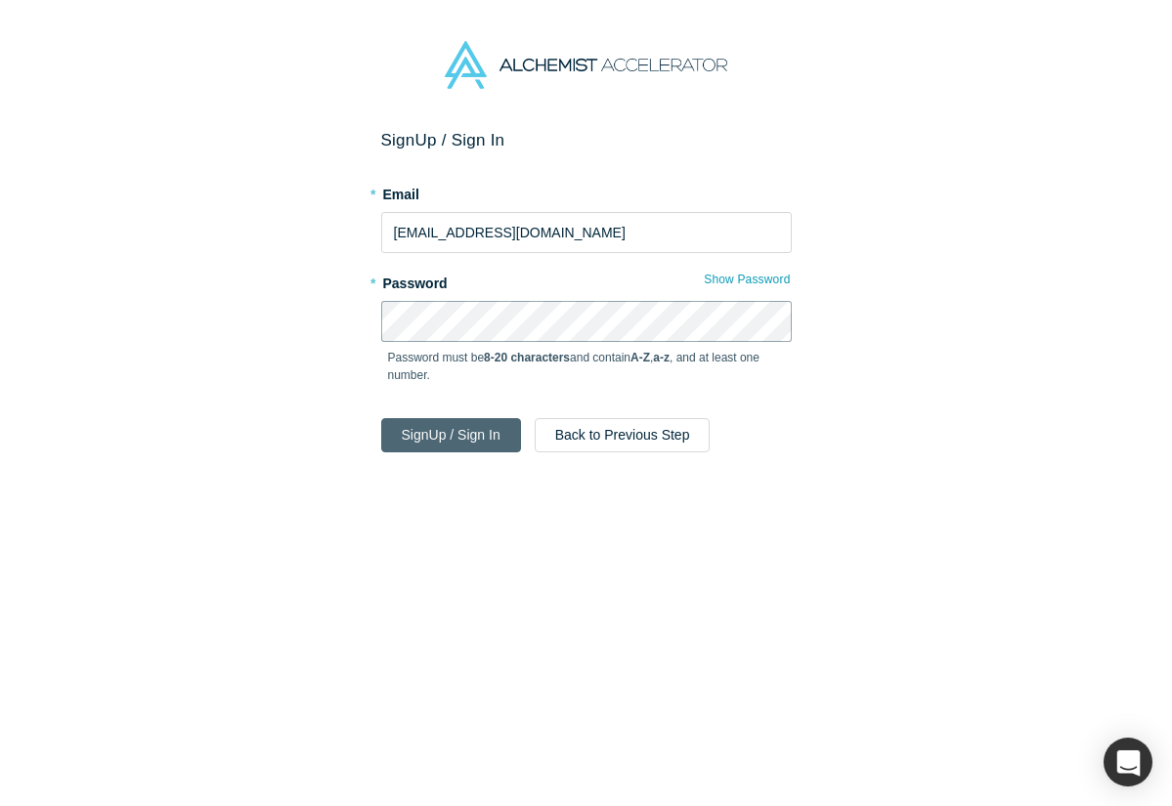 The image size is (1172, 806). Describe the element at coordinates (661, 358) in the screenshot. I see `strong: a-z` at that location.